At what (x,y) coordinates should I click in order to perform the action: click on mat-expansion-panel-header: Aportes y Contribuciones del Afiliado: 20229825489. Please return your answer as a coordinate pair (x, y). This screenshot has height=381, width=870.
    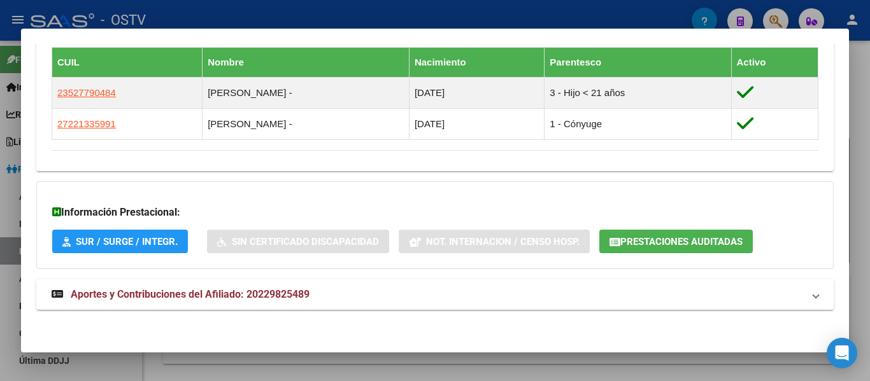
    Looking at the image, I should click on (435, 295).